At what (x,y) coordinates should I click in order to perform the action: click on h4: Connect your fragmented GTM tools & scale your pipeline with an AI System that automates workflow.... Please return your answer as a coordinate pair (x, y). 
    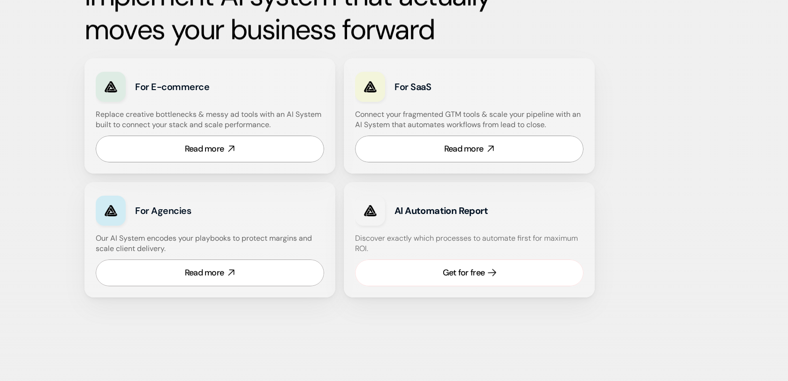
    Looking at the image, I should click on (472, 120).